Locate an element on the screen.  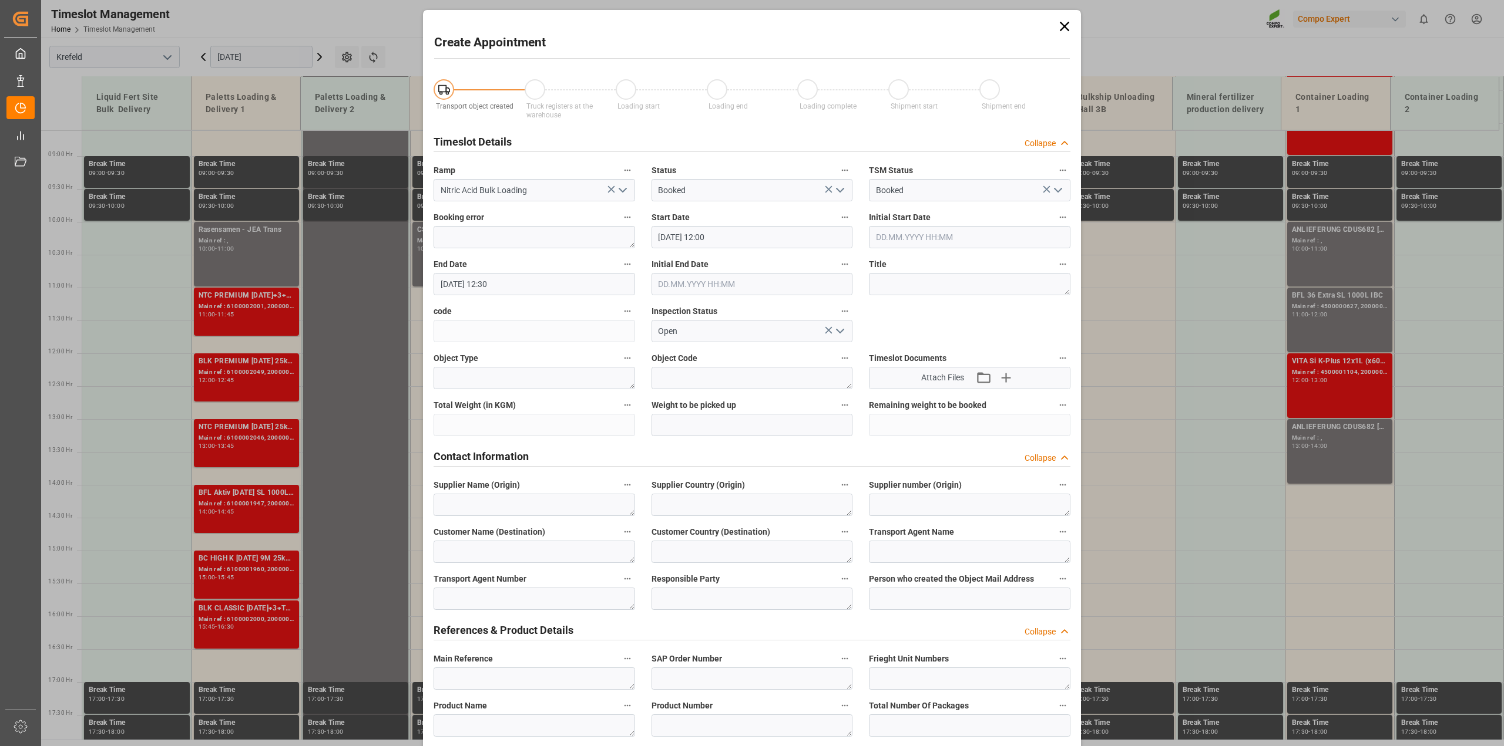
span: Attach Files is located at coordinates (942, 378).